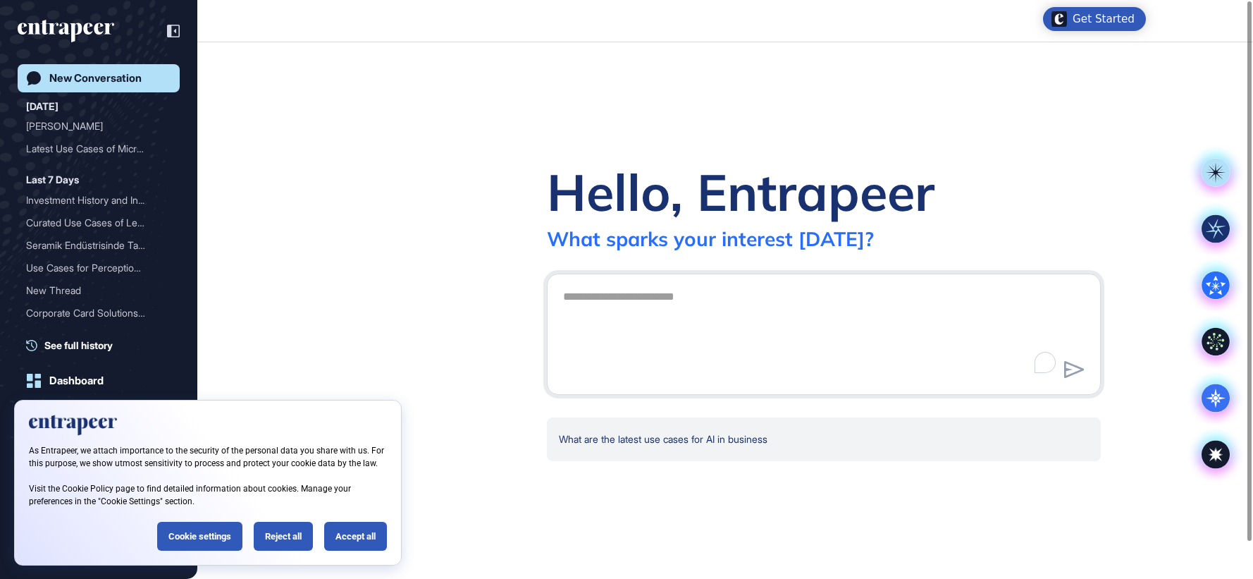  I want to click on a: New Conversation, so click(99, 78).